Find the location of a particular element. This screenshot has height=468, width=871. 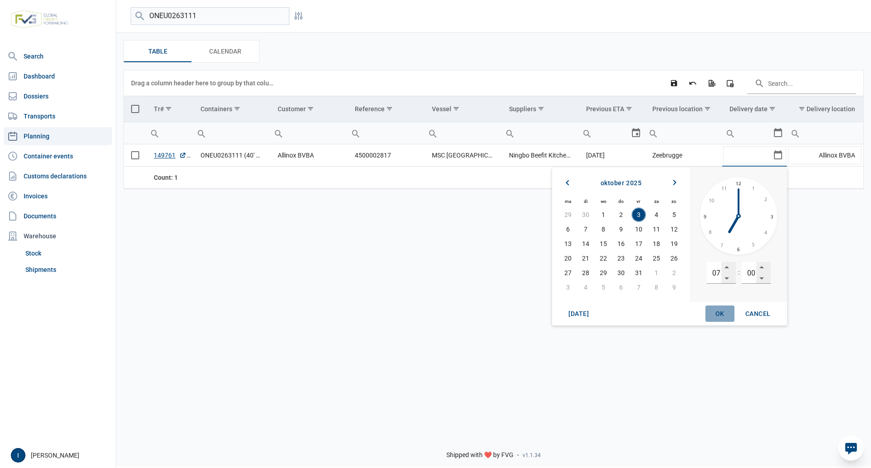

span: 27 is located at coordinates (568, 273).